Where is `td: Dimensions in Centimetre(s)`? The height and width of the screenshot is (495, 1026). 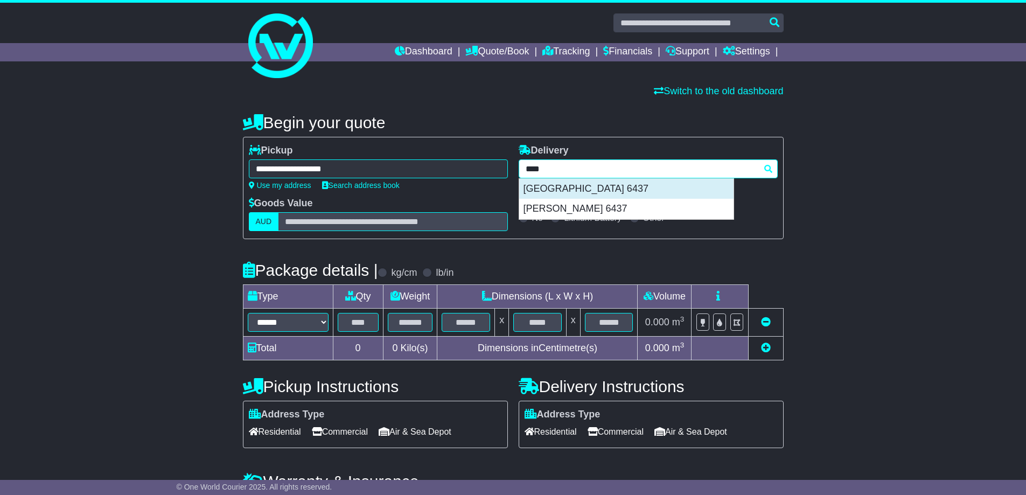 td: Dimensions in Centimetre(s) is located at coordinates (537, 348).